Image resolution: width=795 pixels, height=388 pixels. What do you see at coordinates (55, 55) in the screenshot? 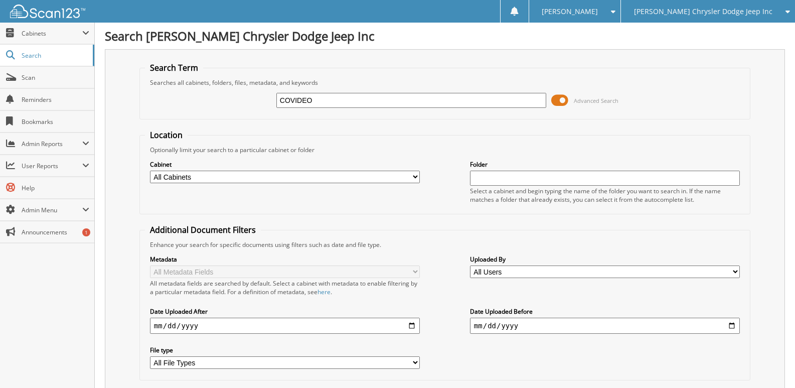
I see `span: Search` at bounding box center [55, 55].